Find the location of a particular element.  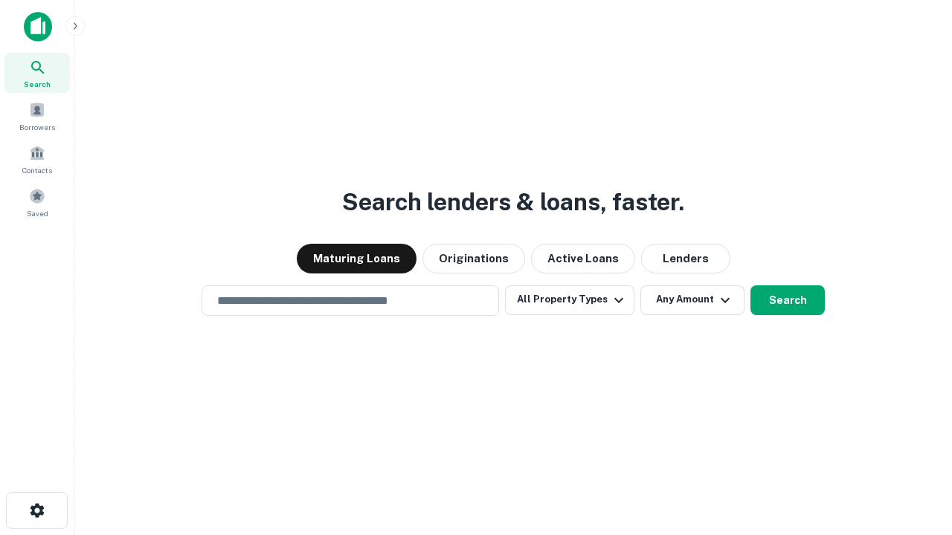

button: Originations is located at coordinates (474, 259).